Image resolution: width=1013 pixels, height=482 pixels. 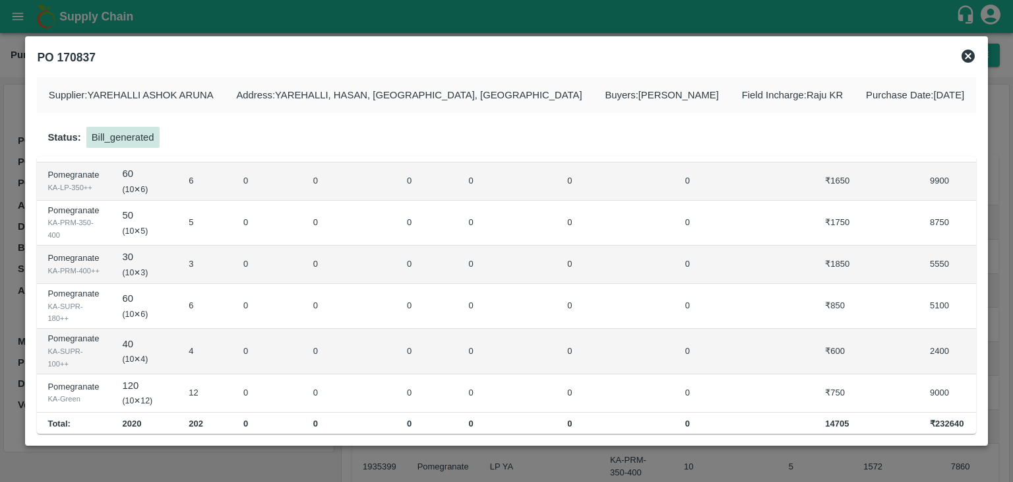 What do you see at coordinates (947, 423) in the screenshot?
I see `b: ₹232640` at bounding box center [947, 423].